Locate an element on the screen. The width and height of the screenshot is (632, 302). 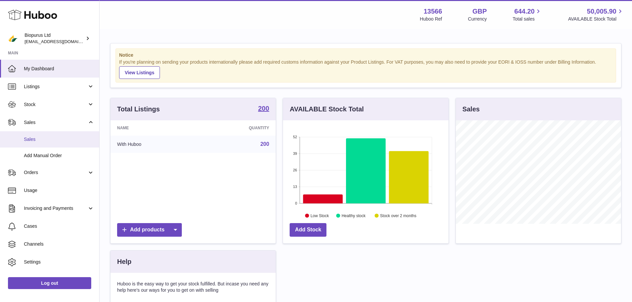
span: 50,005.90 is located at coordinates (601, 11).